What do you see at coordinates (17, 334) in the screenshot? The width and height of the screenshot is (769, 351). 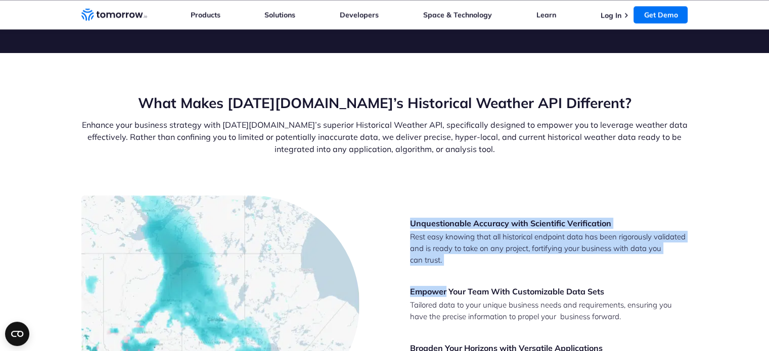 I see `button: Open CMP widget` at bounding box center [17, 334].